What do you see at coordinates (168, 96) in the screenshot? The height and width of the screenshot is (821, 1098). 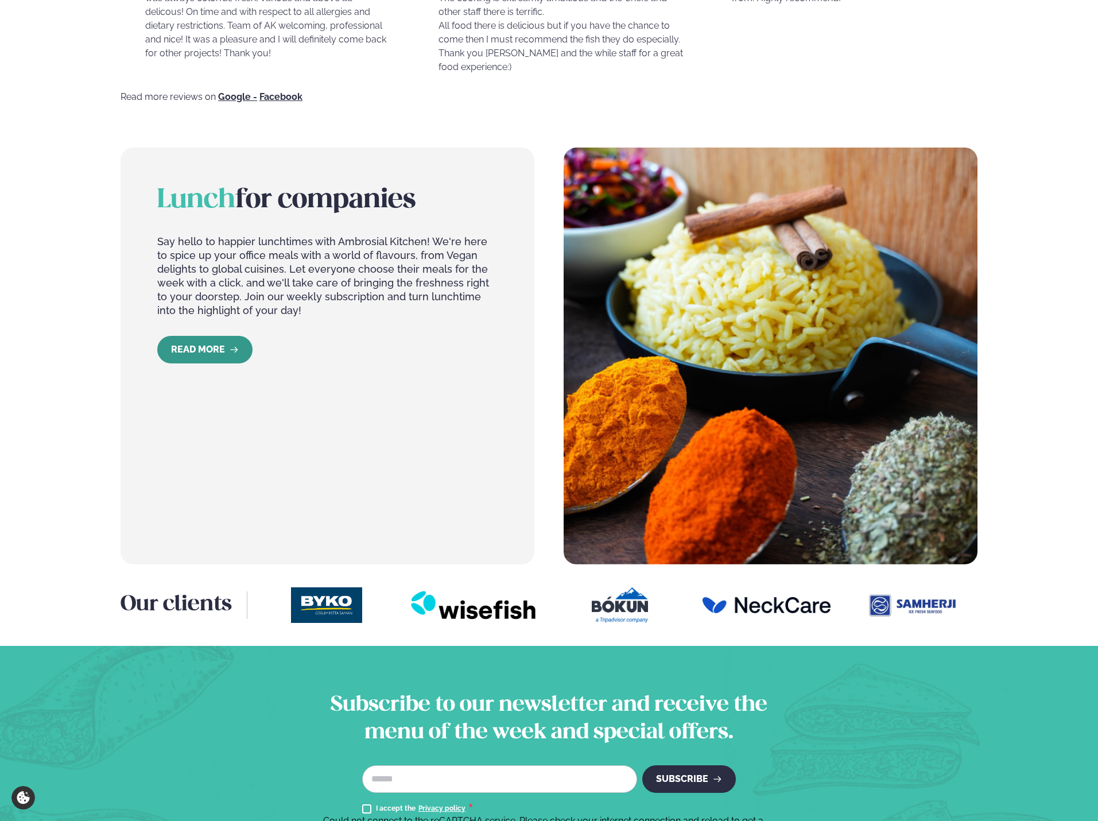 I see `span: Read more reviews on` at bounding box center [168, 96].